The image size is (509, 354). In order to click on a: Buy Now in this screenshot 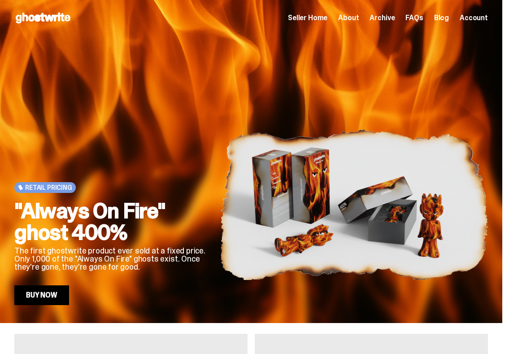, I will do `click(42, 295)`.